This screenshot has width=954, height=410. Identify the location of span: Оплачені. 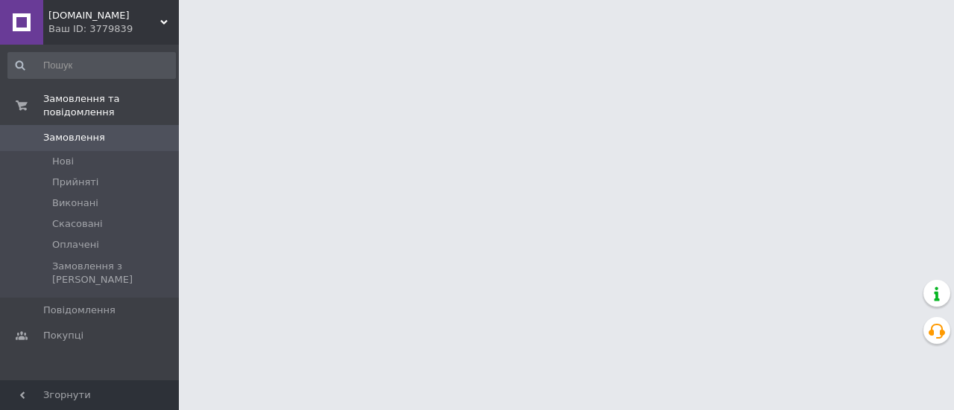
(75, 245).